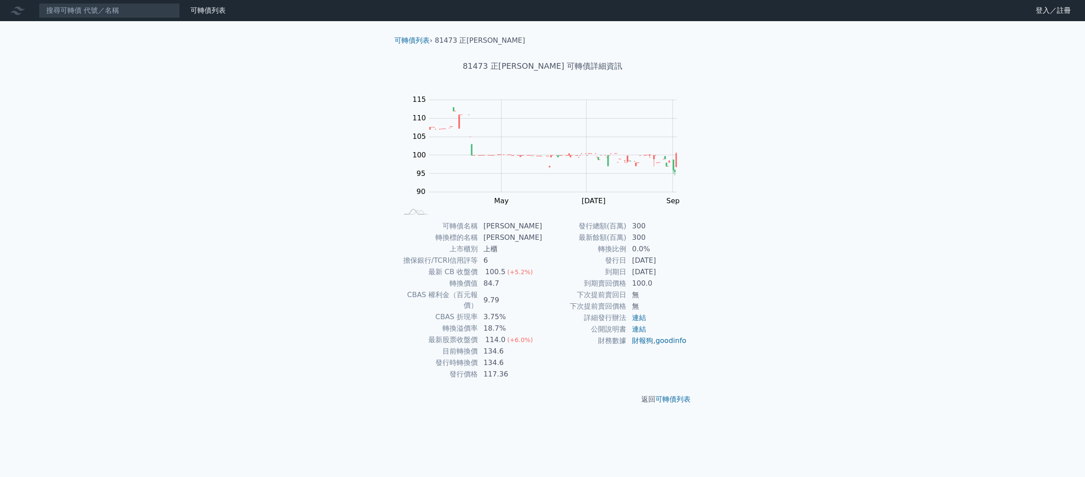  What do you see at coordinates (421, 173) in the screenshot?
I see `tspan: 95` at bounding box center [421, 173].